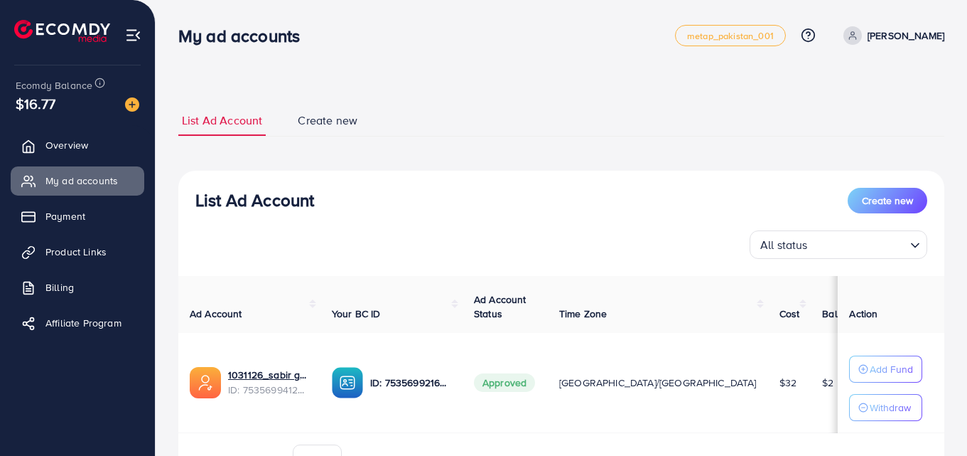  I want to click on div: Search for option, so click(839, 245).